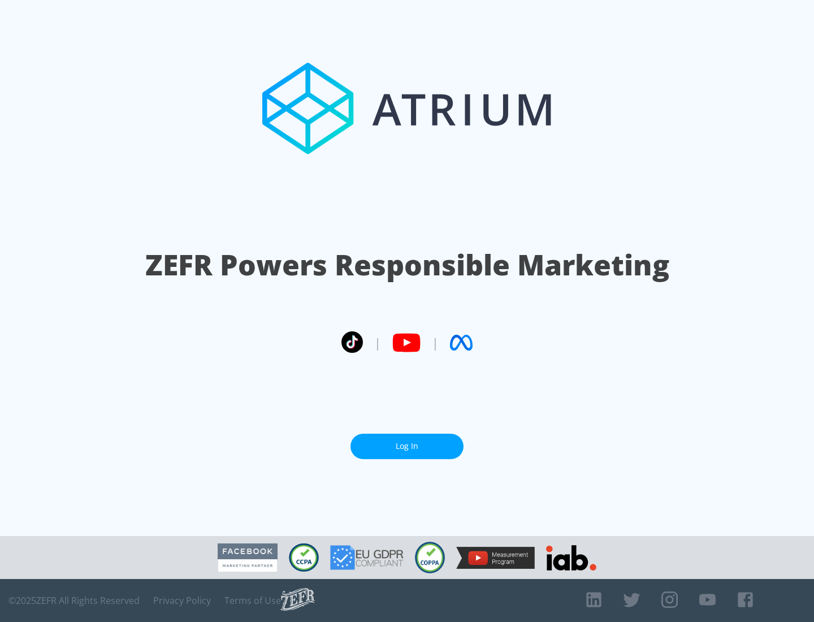 Image resolution: width=814 pixels, height=622 pixels. Describe the element at coordinates (367, 558) in the screenshot. I see `img: GDPR Compliant` at that location.